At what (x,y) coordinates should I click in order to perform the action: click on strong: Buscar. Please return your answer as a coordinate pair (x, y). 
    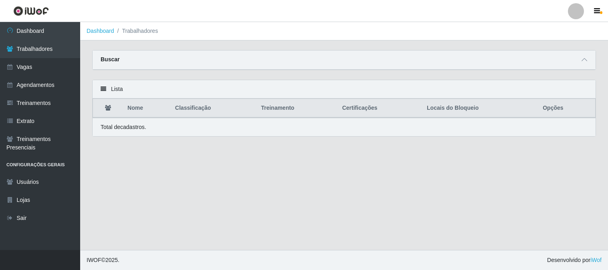
    Looking at the image, I should click on (110, 59).